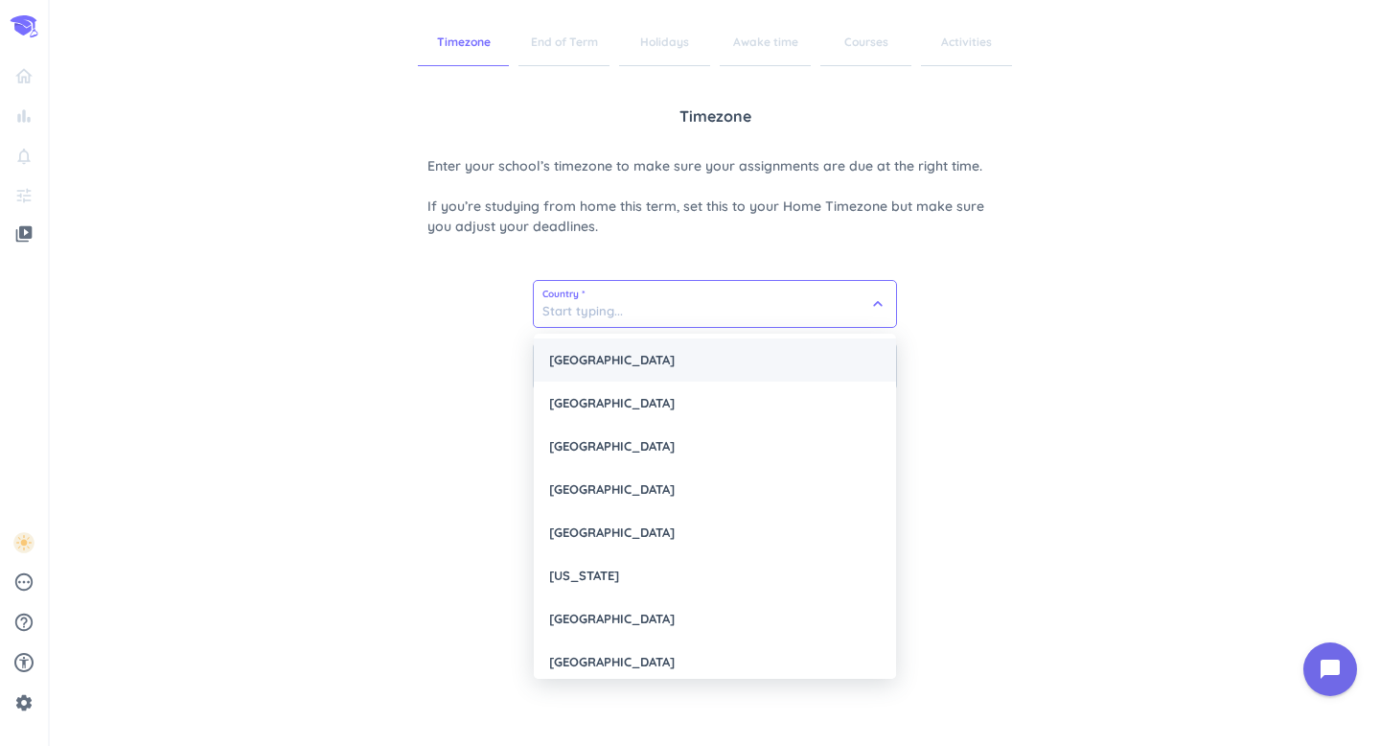  What do you see at coordinates (966, 42) in the screenshot?
I see `span: Activities` at bounding box center [966, 42].